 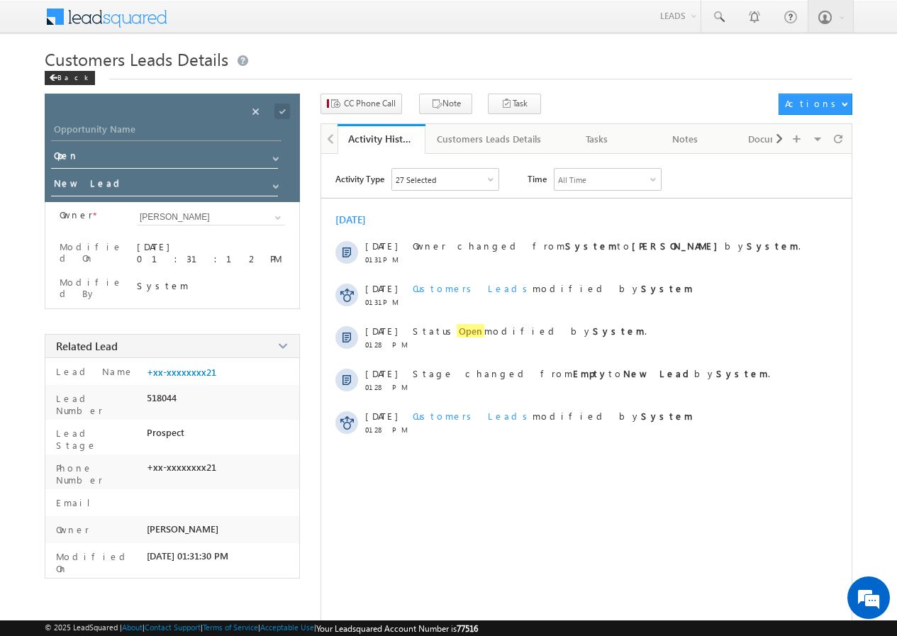 What do you see at coordinates (93, 371) in the screenshot?
I see `label: Lead Name` at bounding box center [93, 371].